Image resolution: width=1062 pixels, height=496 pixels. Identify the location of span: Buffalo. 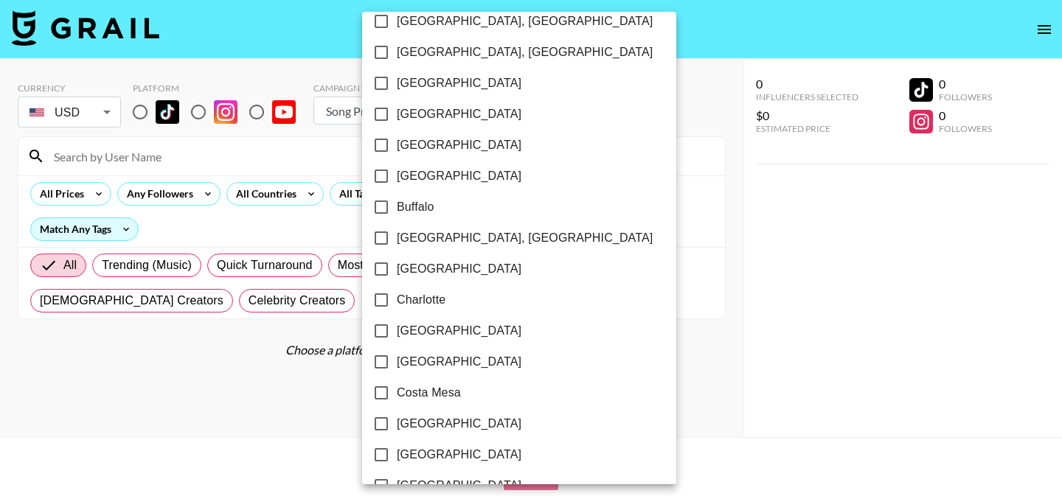
(415, 207).